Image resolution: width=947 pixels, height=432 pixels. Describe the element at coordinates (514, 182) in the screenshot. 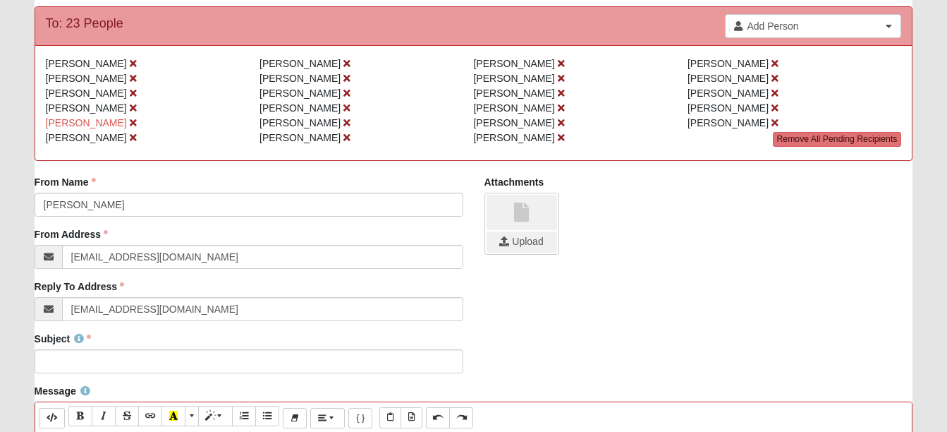

I see `label: Attachments` at that location.